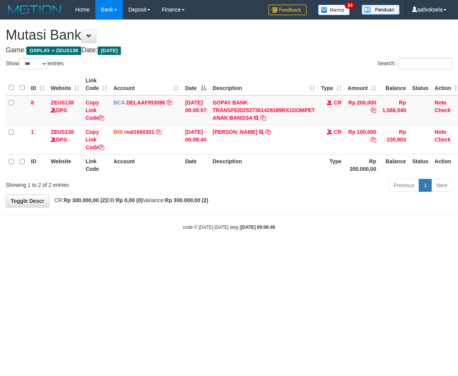 The image size is (458, 376). What do you see at coordinates (229, 50) in the screenshot?
I see `h4: Game: Date:` at bounding box center [229, 50].